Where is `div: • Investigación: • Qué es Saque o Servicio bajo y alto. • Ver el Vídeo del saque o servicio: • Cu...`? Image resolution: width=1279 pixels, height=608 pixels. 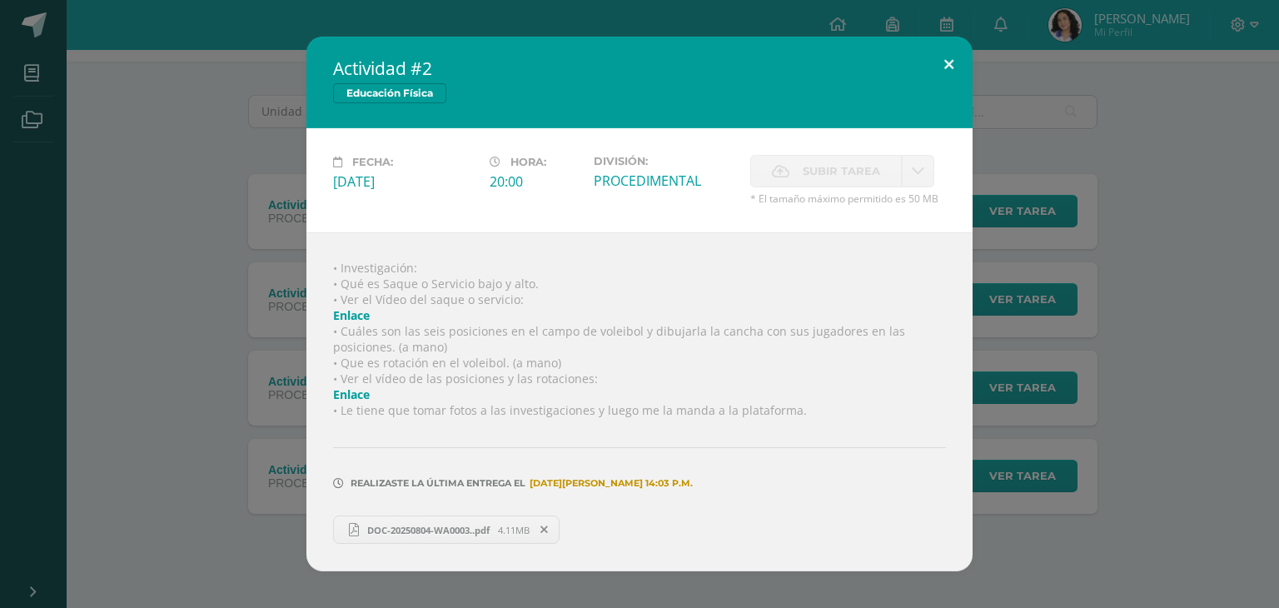 div: • Investigación: • Qué es Saque o Servicio bajo y alto. • Ver el Vídeo del saque o servicio: • Cu... is located at coordinates (640, 401).